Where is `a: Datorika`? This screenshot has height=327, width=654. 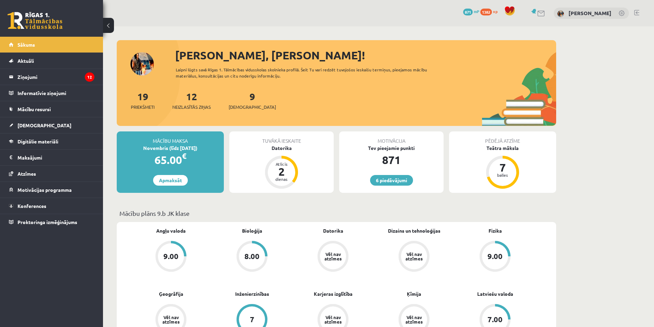 a: Datorika is located at coordinates (333, 231).